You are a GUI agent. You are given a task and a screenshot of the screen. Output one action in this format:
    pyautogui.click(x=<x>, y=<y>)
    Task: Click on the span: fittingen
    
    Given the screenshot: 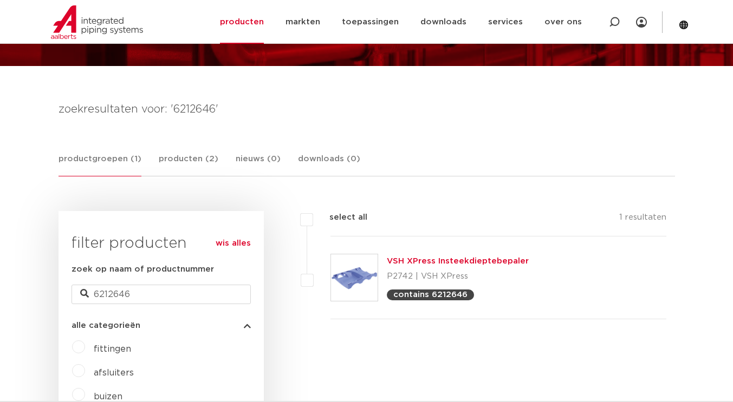 What is the action you would take?
    pyautogui.click(x=112, y=349)
    